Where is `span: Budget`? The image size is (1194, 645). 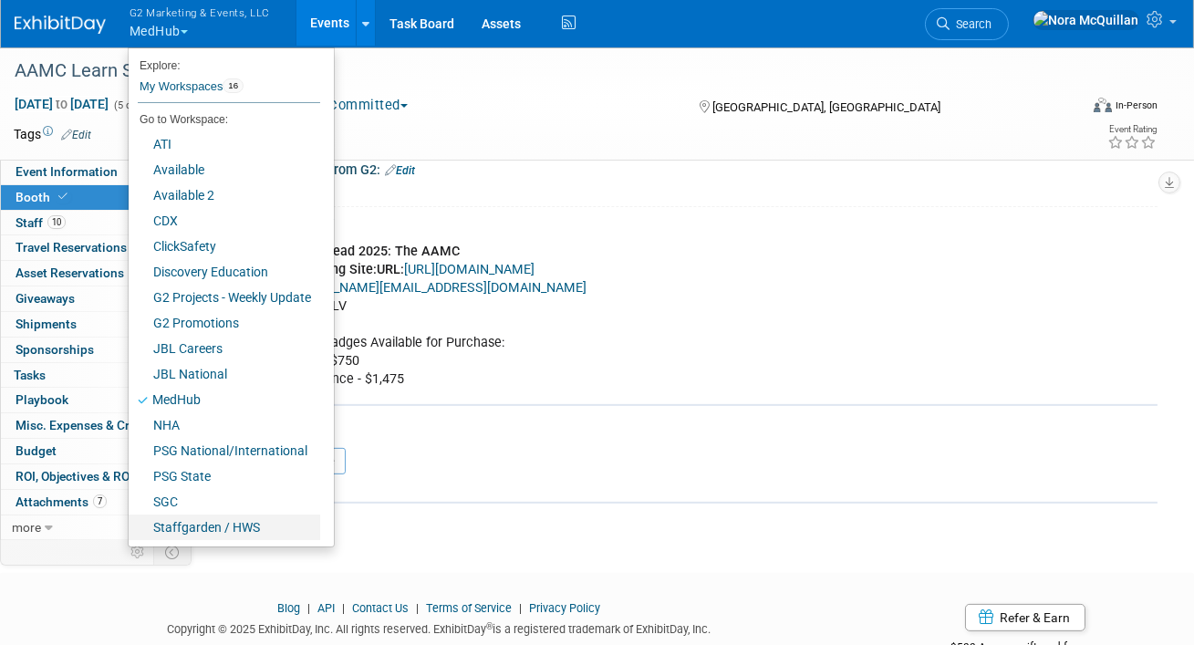 span: Budget is located at coordinates (36, 451).